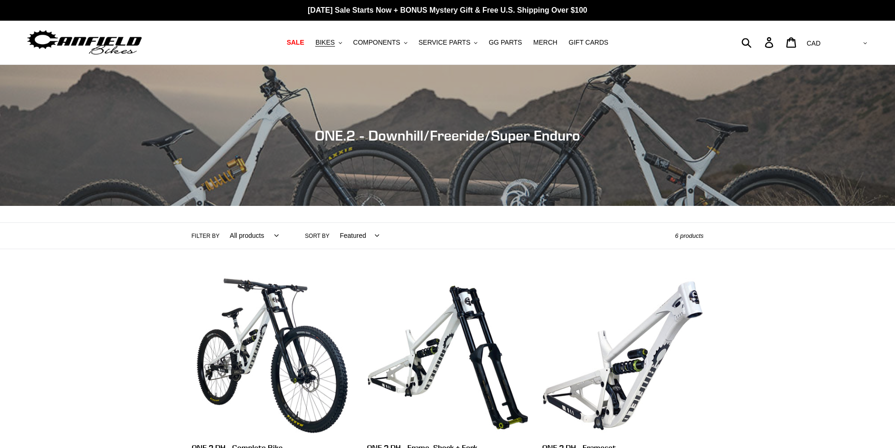 Image resolution: width=895 pixels, height=448 pixels. What do you see at coordinates (317, 236) in the screenshot?
I see `label: Sort by` at bounding box center [317, 236].